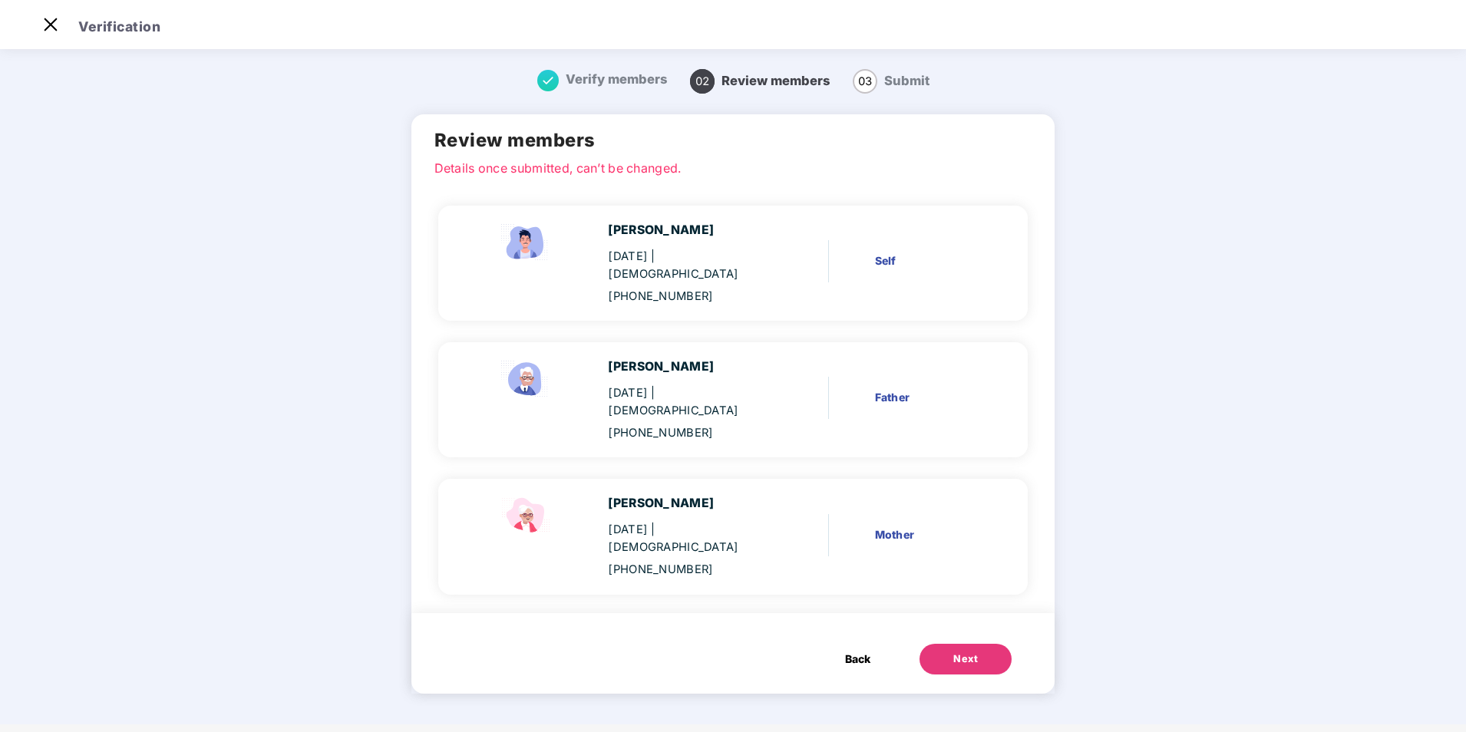 This screenshot has width=1466, height=732. What do you see at coordinates (733, 166) in the screenshot?
I see `p: Details once submitted, can’t be changed.` at bounding box center [733, 166].